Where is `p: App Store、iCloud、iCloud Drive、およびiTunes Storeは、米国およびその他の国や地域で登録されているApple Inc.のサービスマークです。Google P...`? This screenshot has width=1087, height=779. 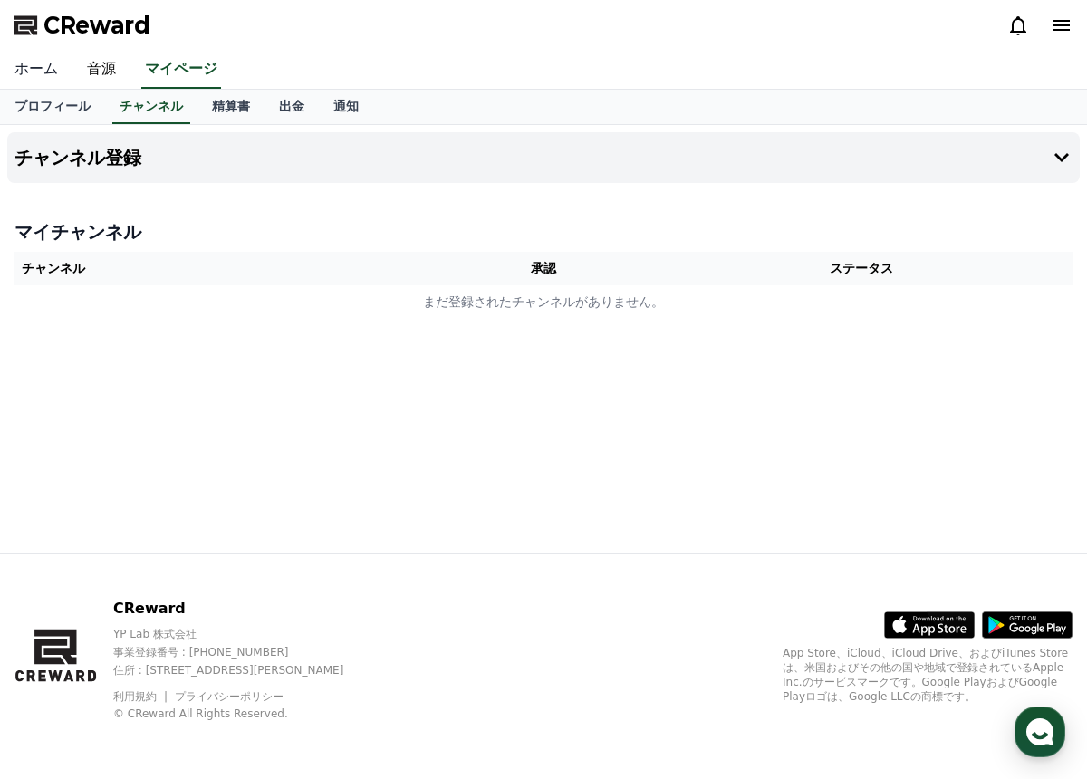
p: App Store、iCloud、iCloud Drive、およびiTunes Storeは、米国およびその他の国や地域で登録されているApple Inc.のサービスマークです。Google P... is located at coordinates (928, 675).